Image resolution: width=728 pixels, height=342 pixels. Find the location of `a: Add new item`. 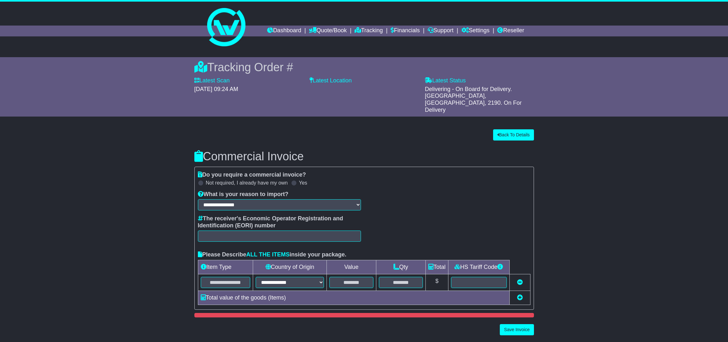

a: Add new item is located at coordinates (520, 297).